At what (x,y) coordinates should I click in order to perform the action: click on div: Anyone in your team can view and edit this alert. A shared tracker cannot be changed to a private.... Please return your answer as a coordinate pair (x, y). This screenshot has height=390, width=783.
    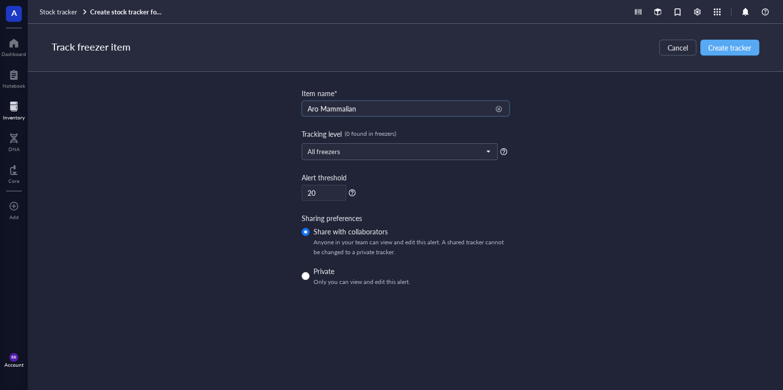
    Looking at the image, I should click on (409, 247).